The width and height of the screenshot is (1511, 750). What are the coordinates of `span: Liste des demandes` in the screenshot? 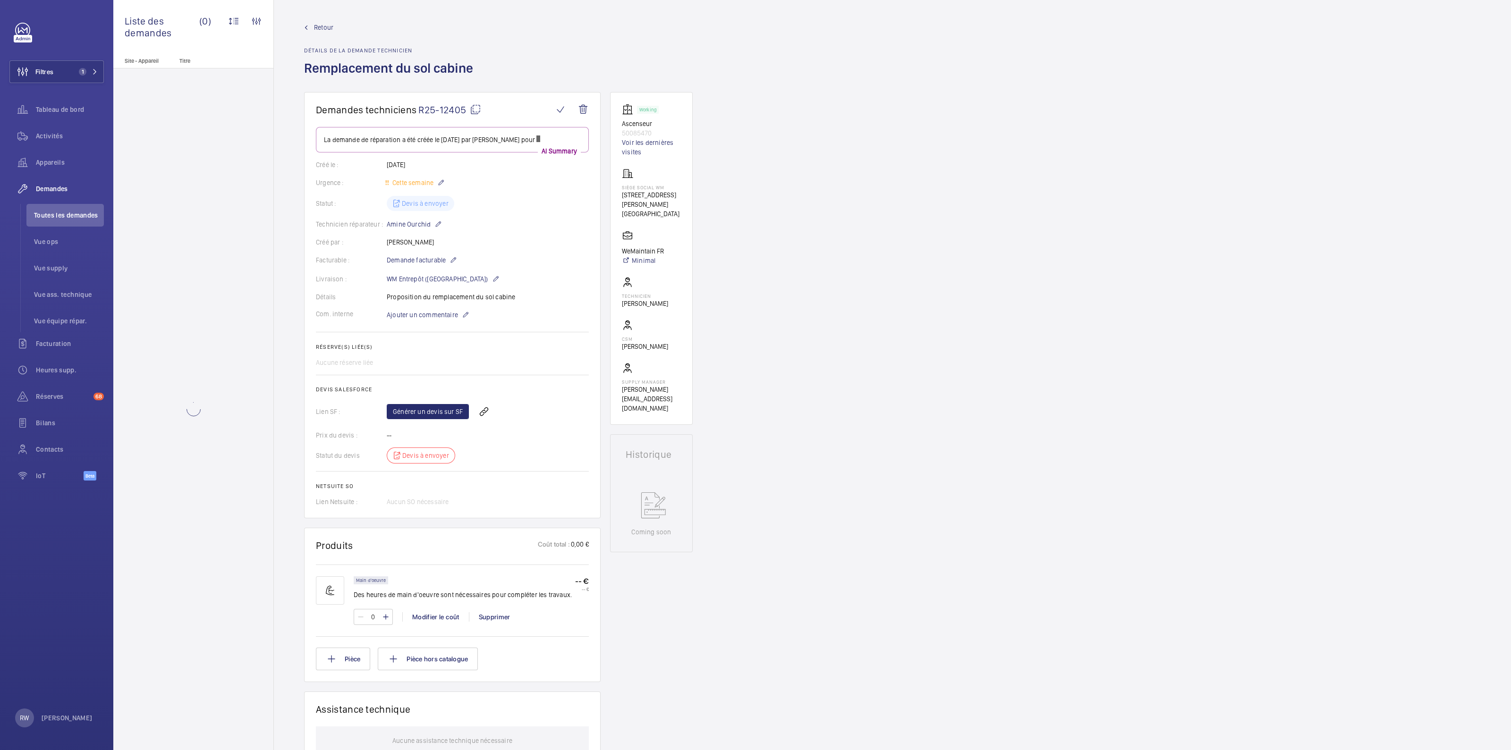 It's located at (162, 27).